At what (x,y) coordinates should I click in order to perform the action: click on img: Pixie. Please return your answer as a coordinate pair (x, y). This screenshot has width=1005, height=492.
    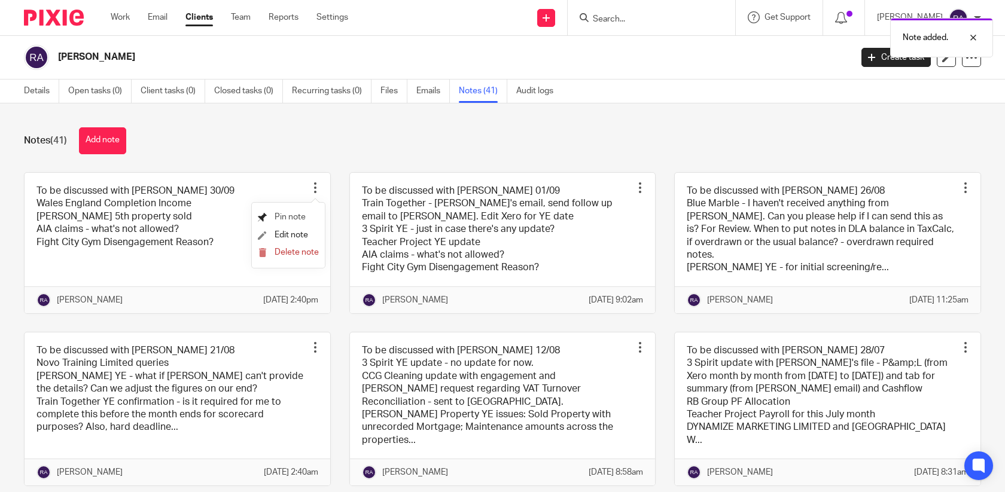
    Looking at the image, I should click on (54, 17).